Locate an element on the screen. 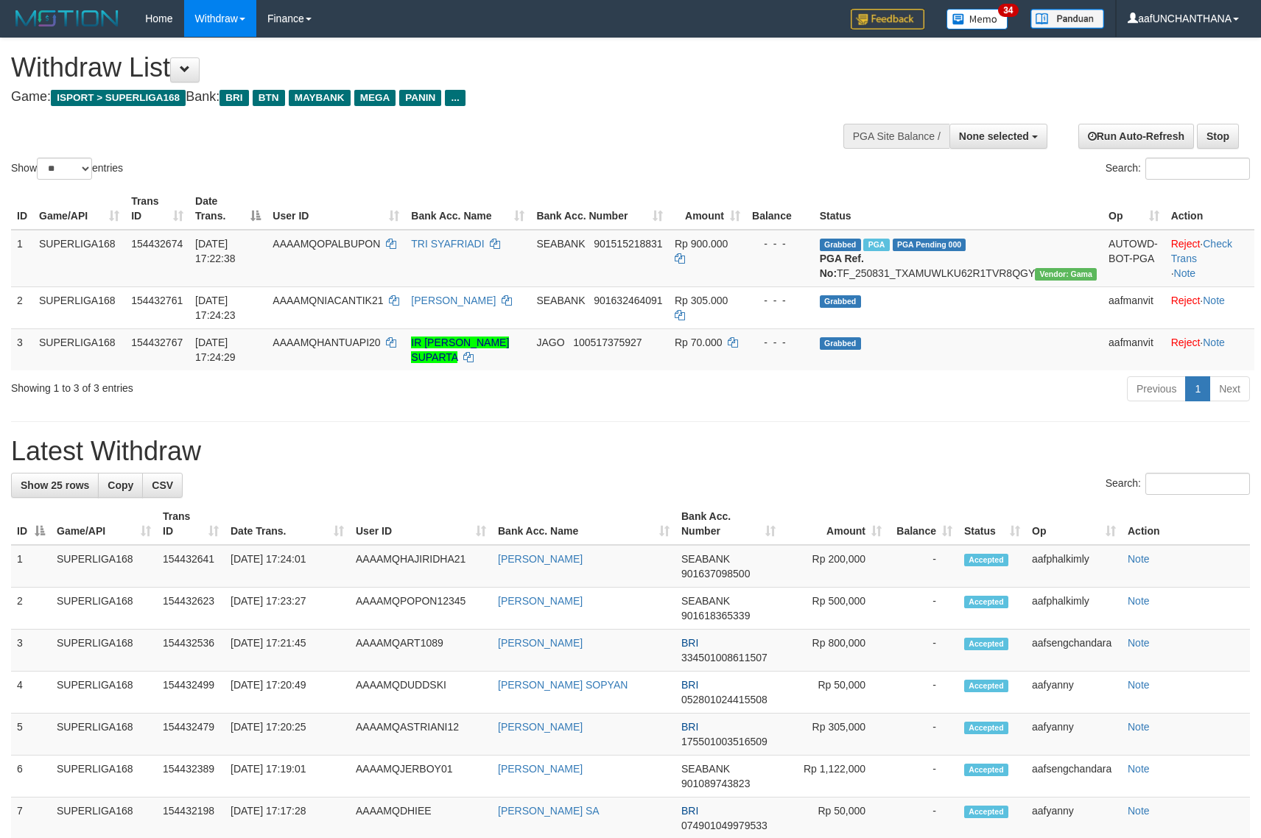 Image resolution: width=1261 pixels, height=838 pixels. span: CSV is located at coordinates (162, 485).